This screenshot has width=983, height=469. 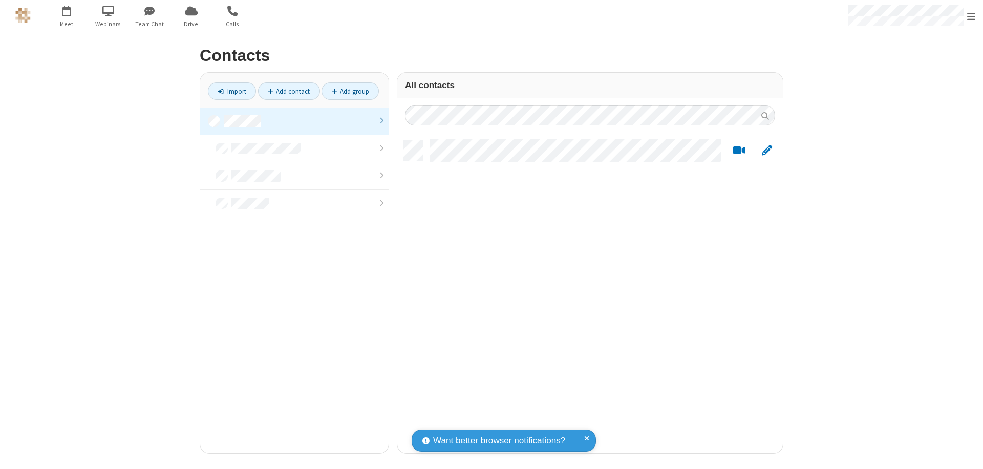 What do you see at coordinates (149, 24) in the screenshot?
I see `span: Team Chat` at bounding box center [149, 24].